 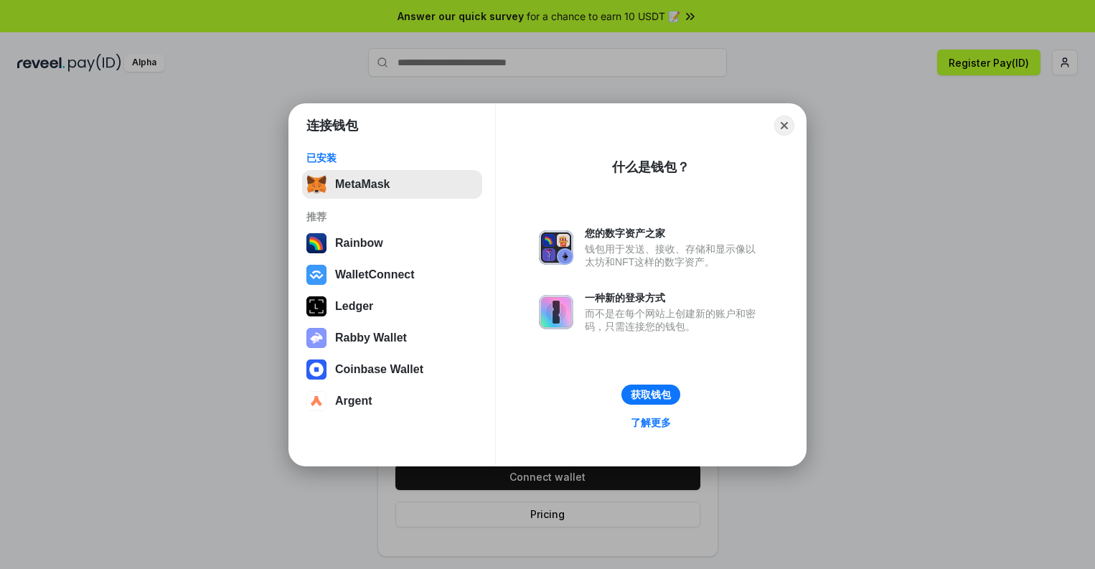 What do you see at coordinates (674, 255) in the screenshot?
I see `div: 钱包用于发送、接收、存储和显示像以太坊和NFT这样的数字资产。` at bounding box center [674, 255].